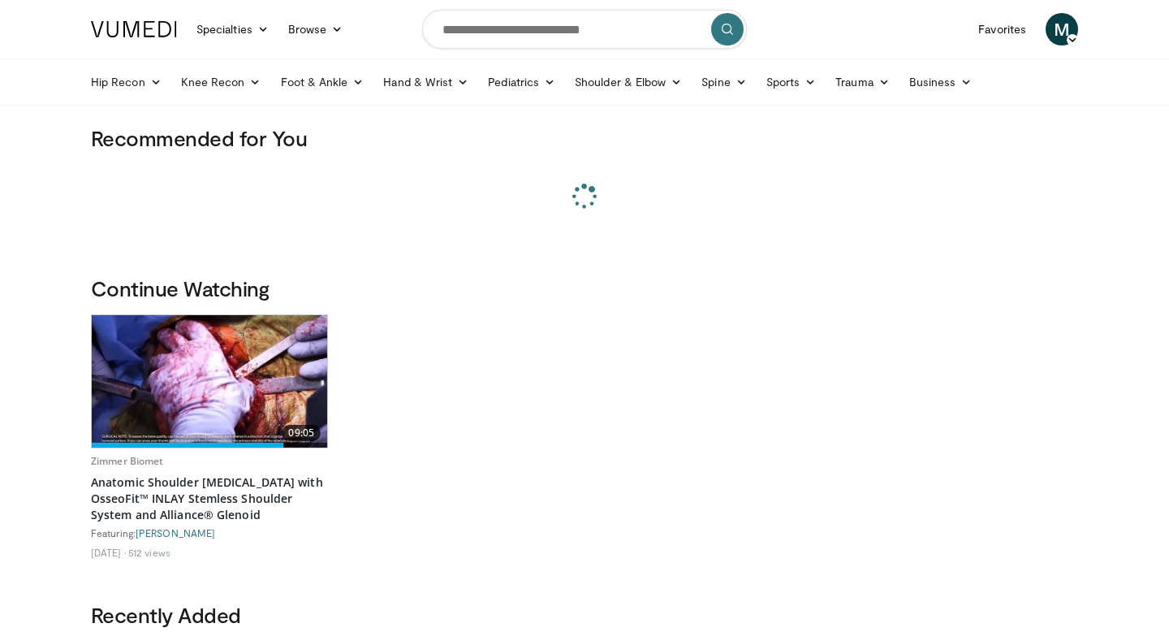  Describe the element at coordinates (322, 82) in the screenshot. I see `a: Foot & Ankle` at that location.